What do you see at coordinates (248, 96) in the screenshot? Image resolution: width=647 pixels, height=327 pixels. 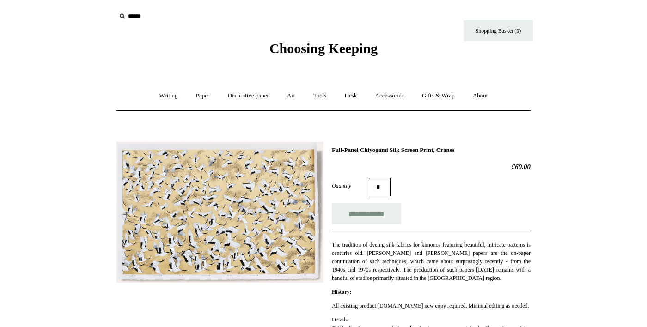 I see `a: Decorative paper` at bounding box center [248, 96].